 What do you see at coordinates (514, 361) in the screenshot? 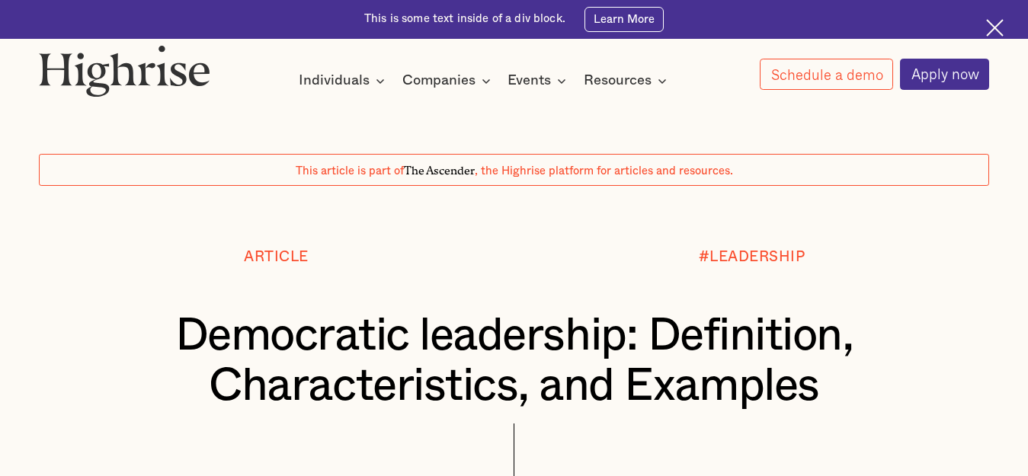
I see `h1: Democratic leadership: Definition, Characteristics, and Examples` at bounding box center [514, 361].